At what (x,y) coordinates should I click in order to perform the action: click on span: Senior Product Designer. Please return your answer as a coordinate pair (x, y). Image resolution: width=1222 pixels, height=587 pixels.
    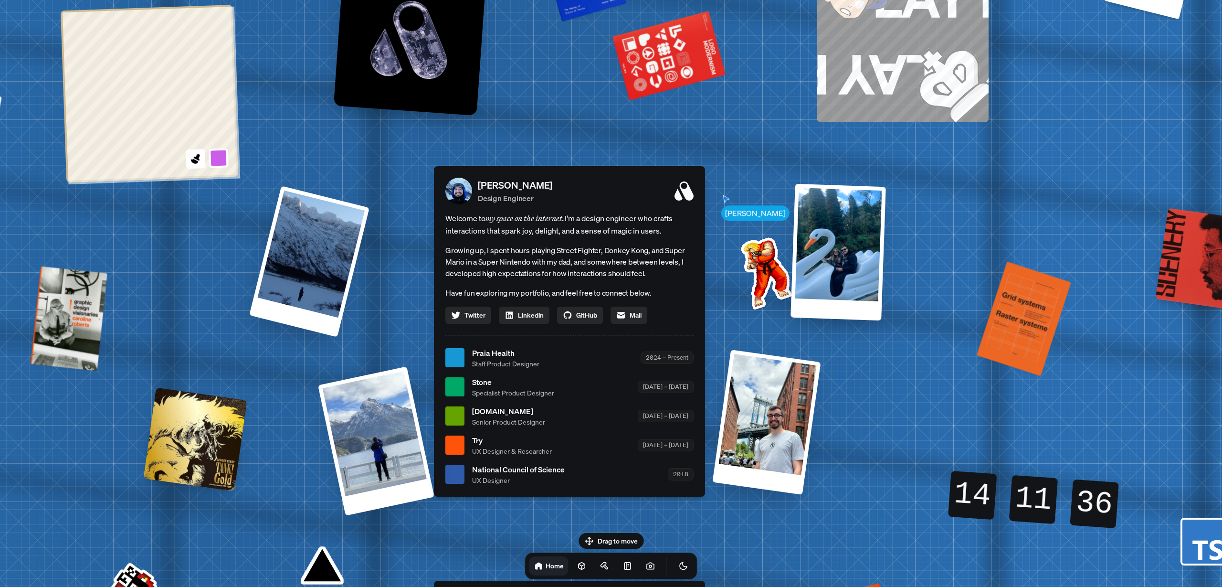
    Looking at the image, I should click on (508, 421).